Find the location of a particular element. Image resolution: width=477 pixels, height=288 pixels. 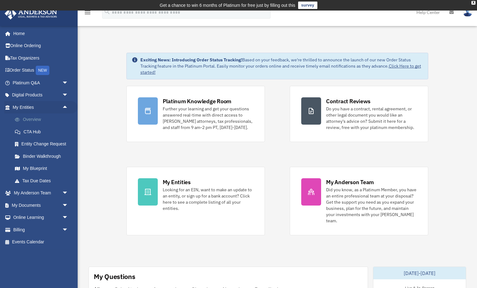

a: My Anderson Teamarrow_drop_down is located at coordinates (41, 193).